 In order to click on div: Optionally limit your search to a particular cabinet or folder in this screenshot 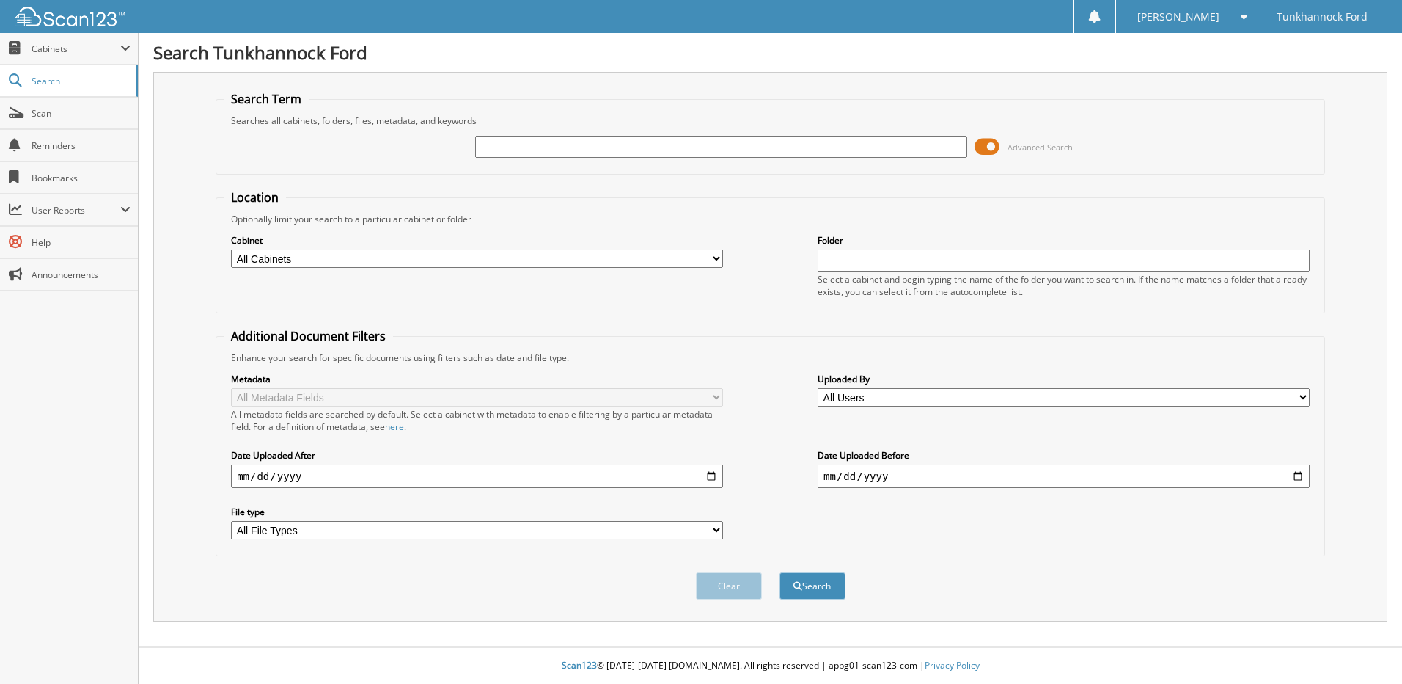, I will do `click(770, 219)`.